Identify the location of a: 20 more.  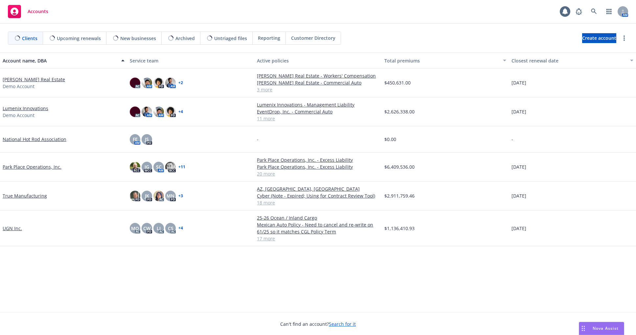
(318, 174).